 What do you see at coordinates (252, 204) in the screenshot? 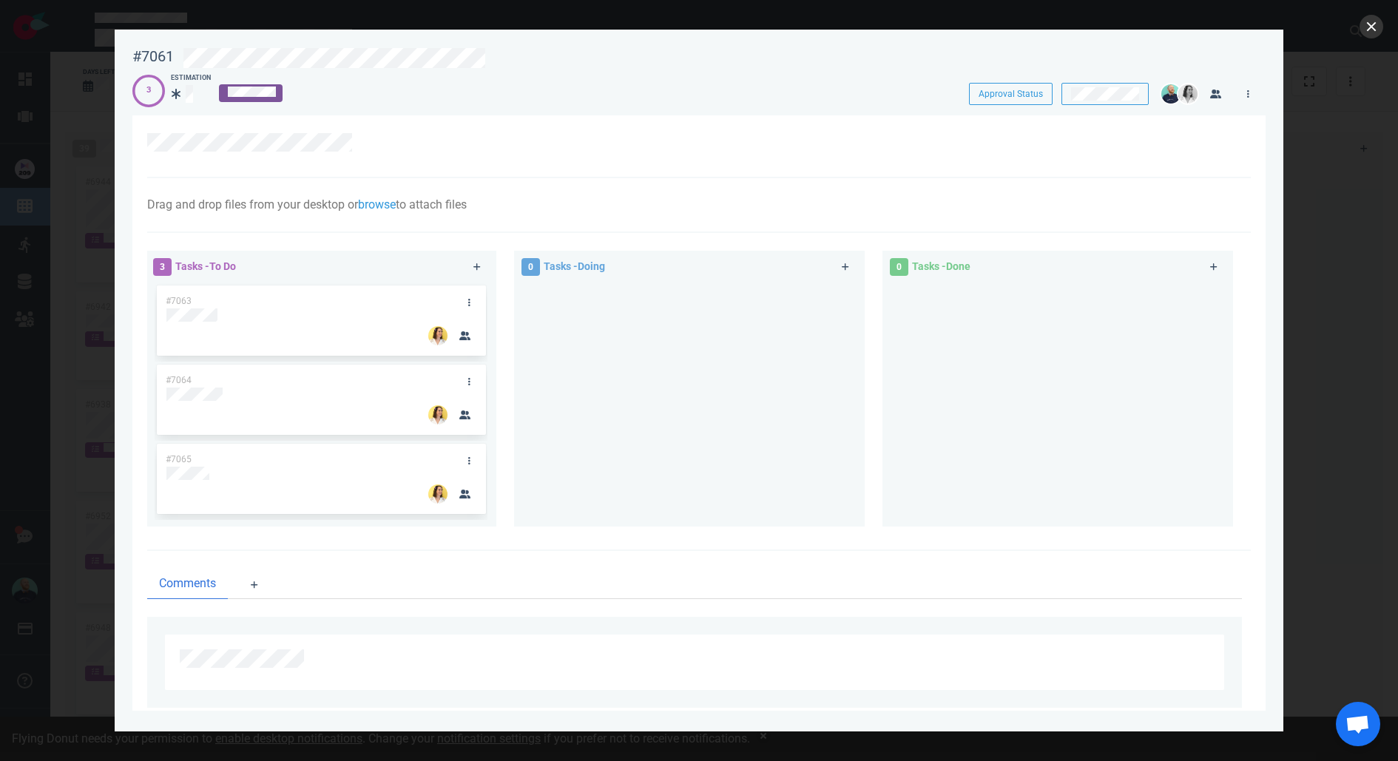
I see `span: Drag and drop files from your desktop or` at bounding box center [252, 204].